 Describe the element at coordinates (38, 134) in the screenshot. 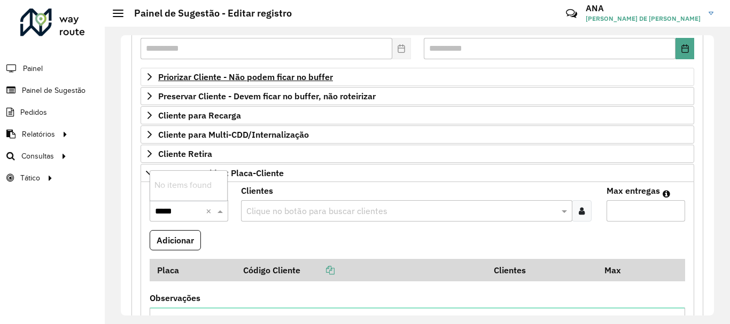

I see `span: Relatórios` at that location.